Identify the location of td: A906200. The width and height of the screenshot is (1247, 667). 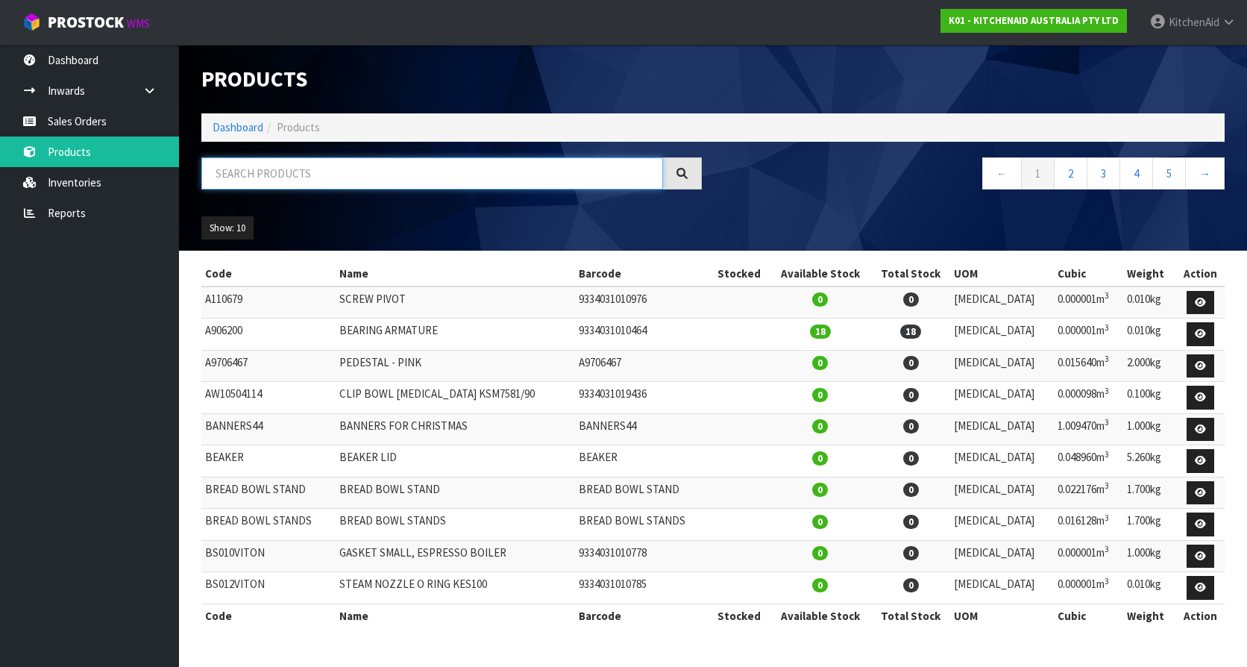
(269, 334).